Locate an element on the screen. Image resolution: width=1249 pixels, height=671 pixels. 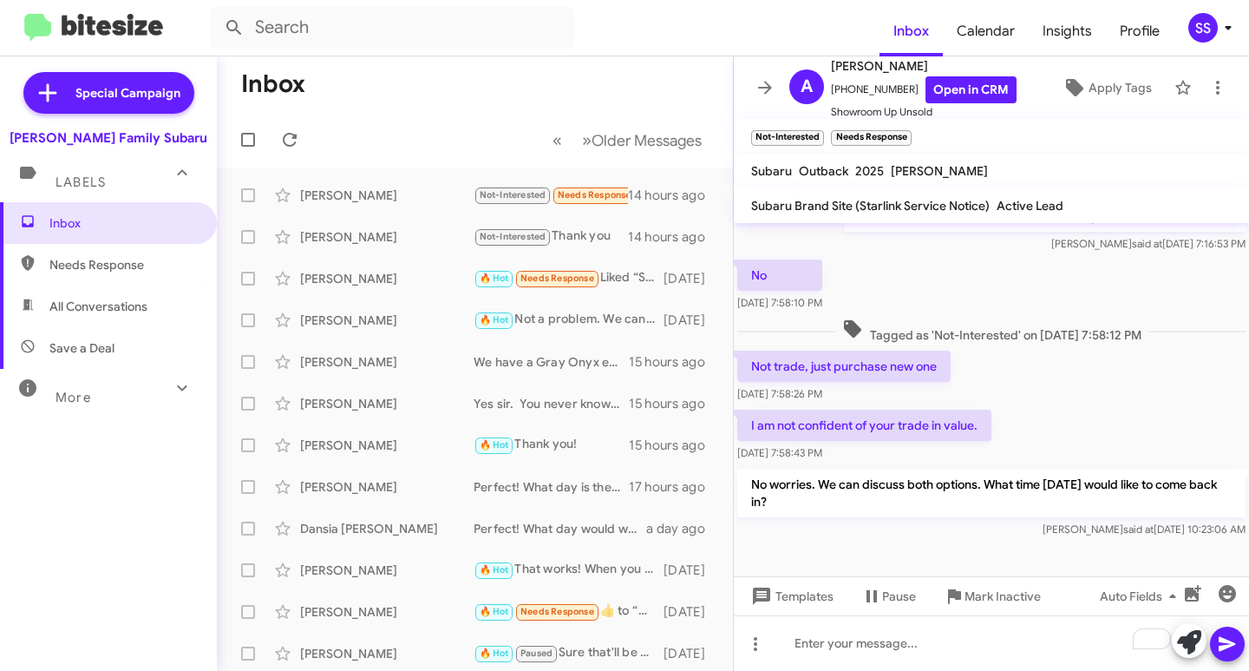
span: Outback is located at coordinates (823, 171).